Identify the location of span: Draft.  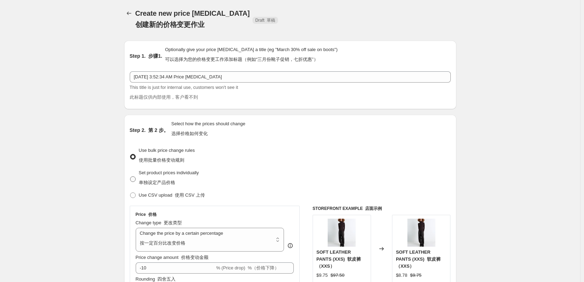
(265, 20).